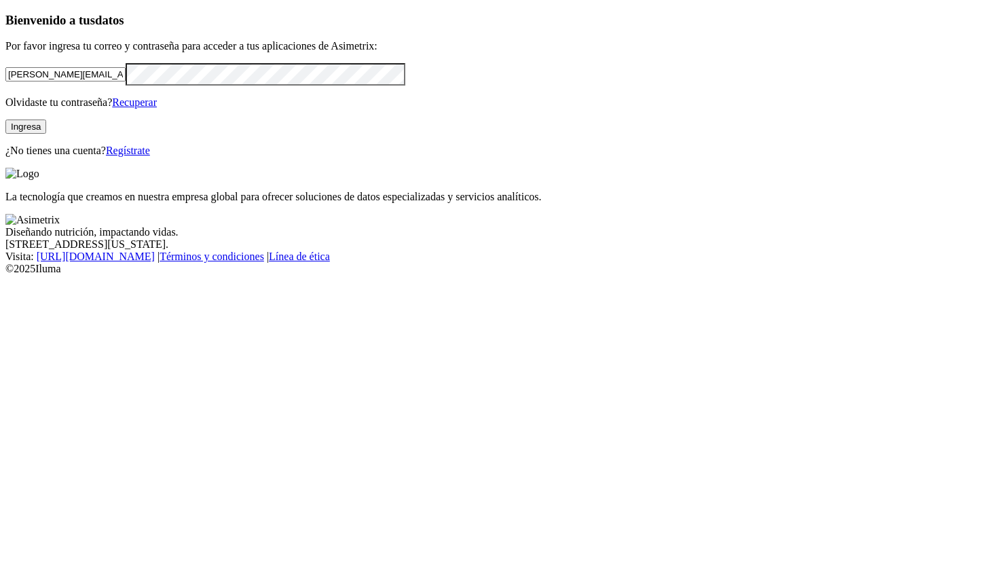 The image size is (998, 565). I want to click on p: ¿No tienes una cuenta?, so click(499, 151).